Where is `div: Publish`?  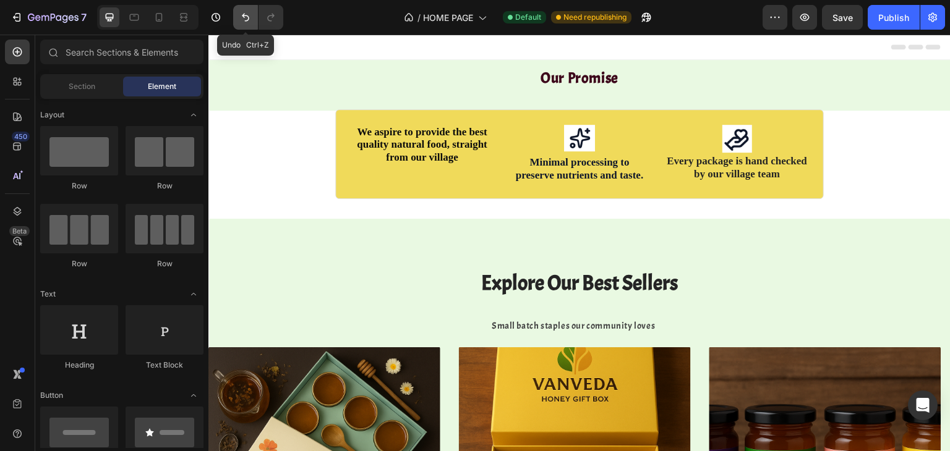 div: Publish is located at coordinates (893, 17).